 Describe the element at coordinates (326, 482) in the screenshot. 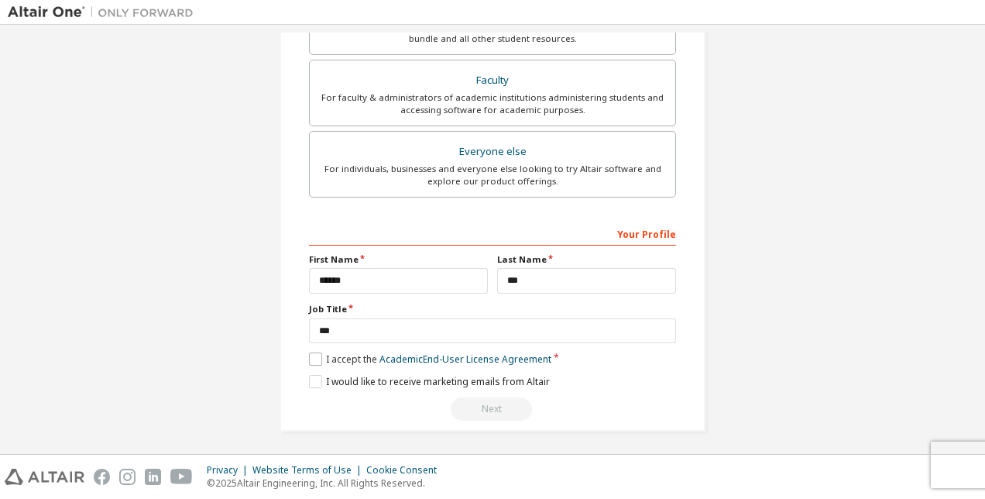

I see `p: © 2025 Altair Engineering, Inc. All Rights Reserved.` at that location.